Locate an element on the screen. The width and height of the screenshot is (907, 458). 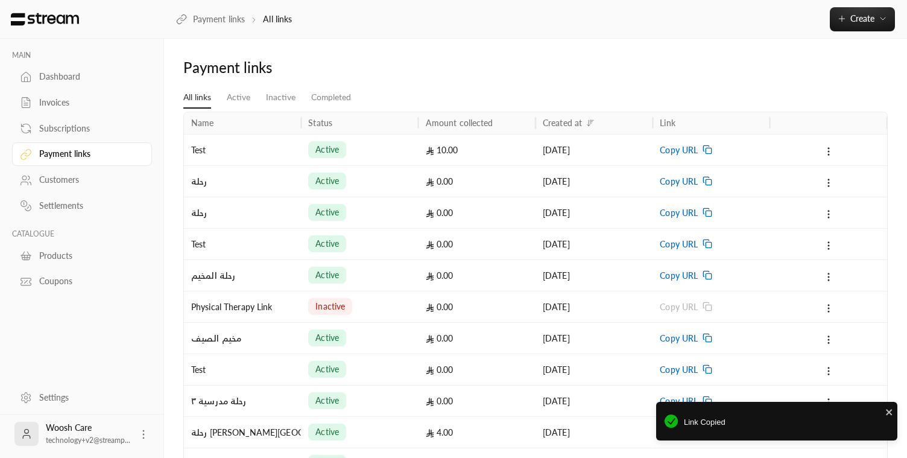
div: مخيم الصيف is located at coordinates (243, 338).